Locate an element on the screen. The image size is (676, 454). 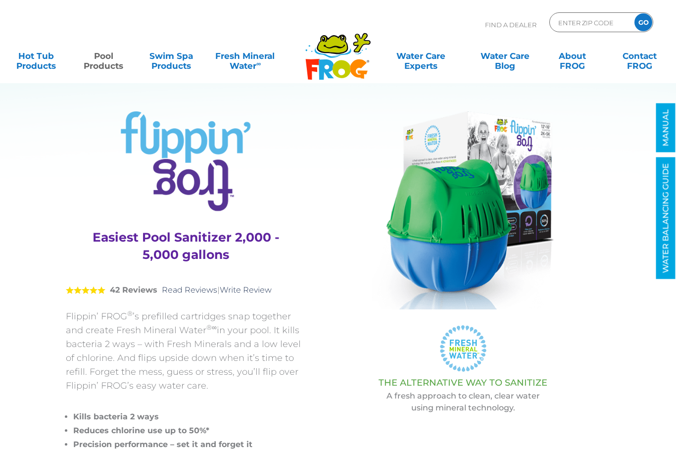
p: Flippin’ FROG ’s prefilled cartridges snap together and create Fresh Mineral Water in your pool. ... is located at coordinates (185, 351).